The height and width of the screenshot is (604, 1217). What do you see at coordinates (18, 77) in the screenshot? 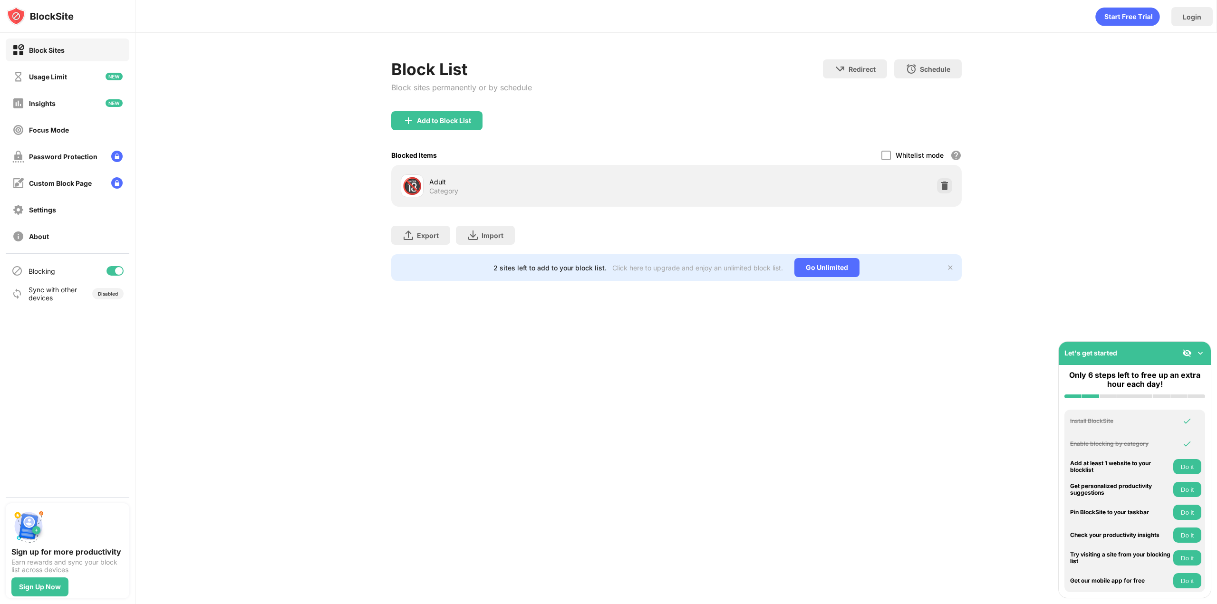
I see `img: time-usage-off.svg` at bounding box center [18, 77].